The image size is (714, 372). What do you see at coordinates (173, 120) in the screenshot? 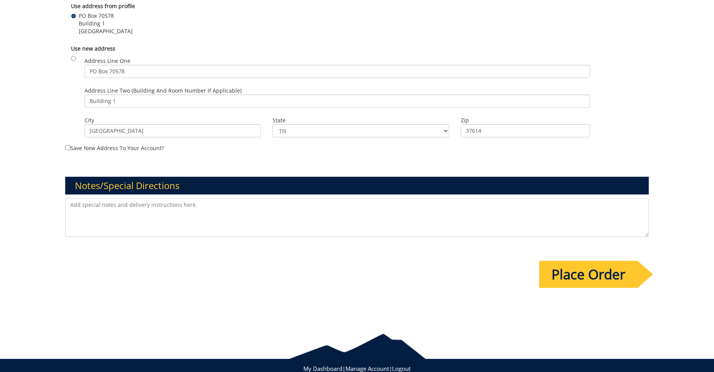
I see `label: City` at bounding box center [173, 120].